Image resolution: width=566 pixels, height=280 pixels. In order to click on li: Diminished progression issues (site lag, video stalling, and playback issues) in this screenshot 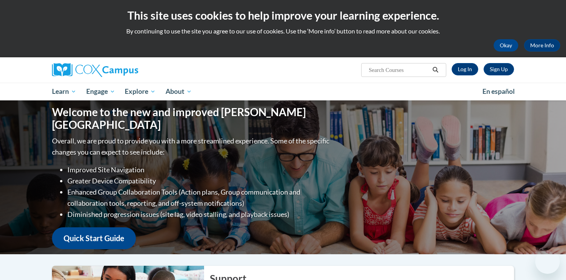, I will do `click(199, 214)`.